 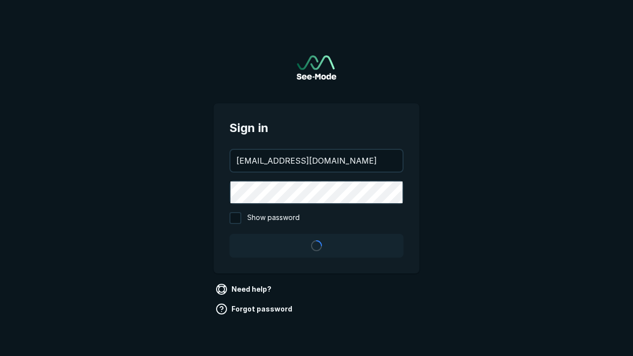 What do you see at coordinates (254, 309) in the screenshot?
I see `a: Forgot password` at bounding box center [254, 309].